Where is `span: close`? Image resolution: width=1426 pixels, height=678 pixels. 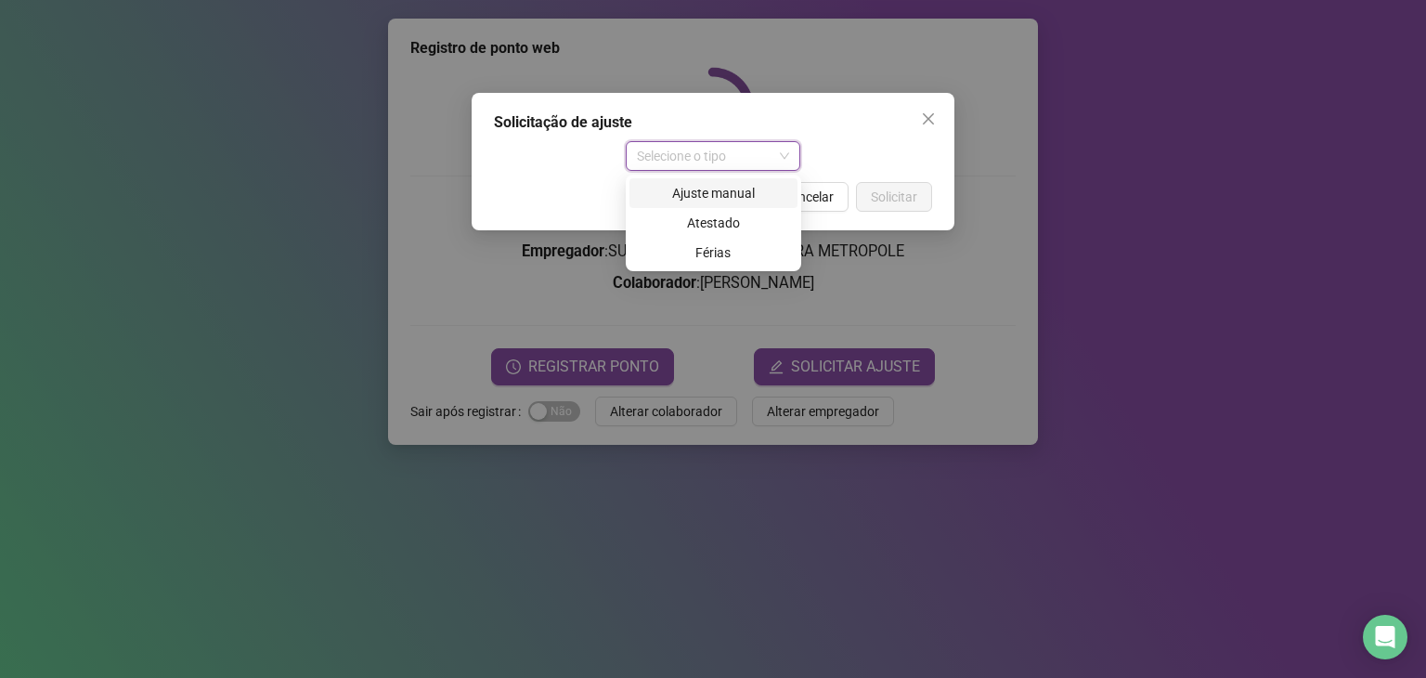
span: close is located at coordinates (928, 119).